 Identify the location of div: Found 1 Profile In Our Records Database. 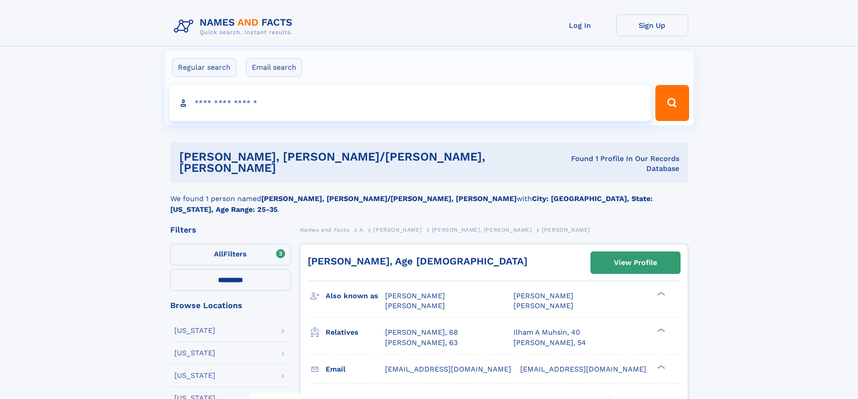
(613, 164).